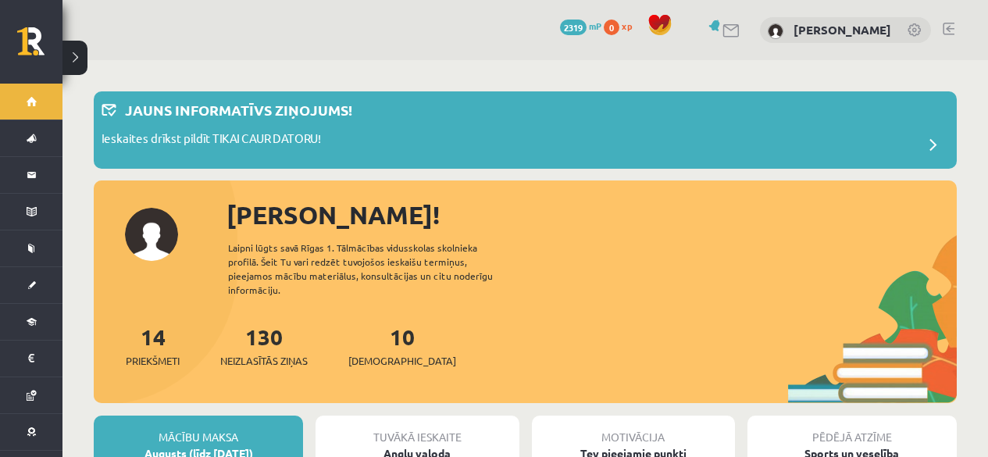  Describe the element at coordinates (417, 430) in the screenshot. I see `div: Tuvākā ieskaite` at that location.